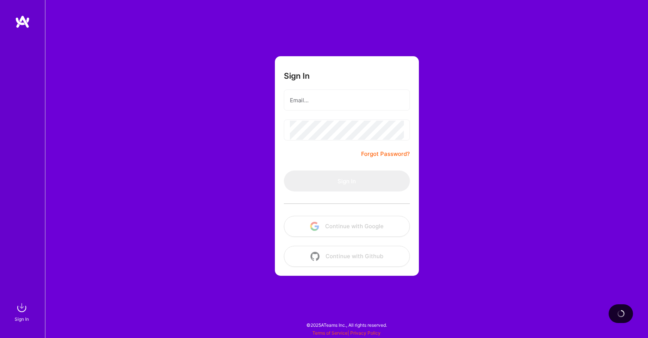  What do you see at coordinates (330, 333) in the screenshot?
I see `a: Terms of Service` at bounding box center [330, 333].